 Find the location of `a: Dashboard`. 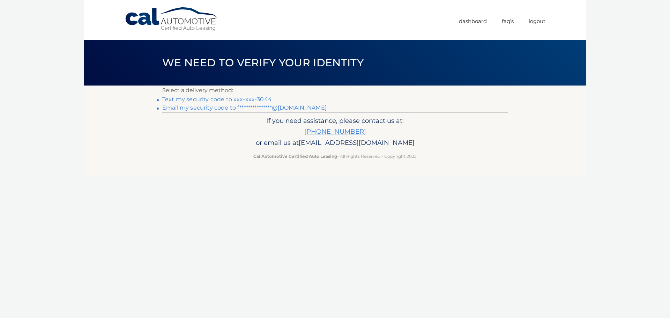

a: Dashboard is located at coordinates (473, 21).